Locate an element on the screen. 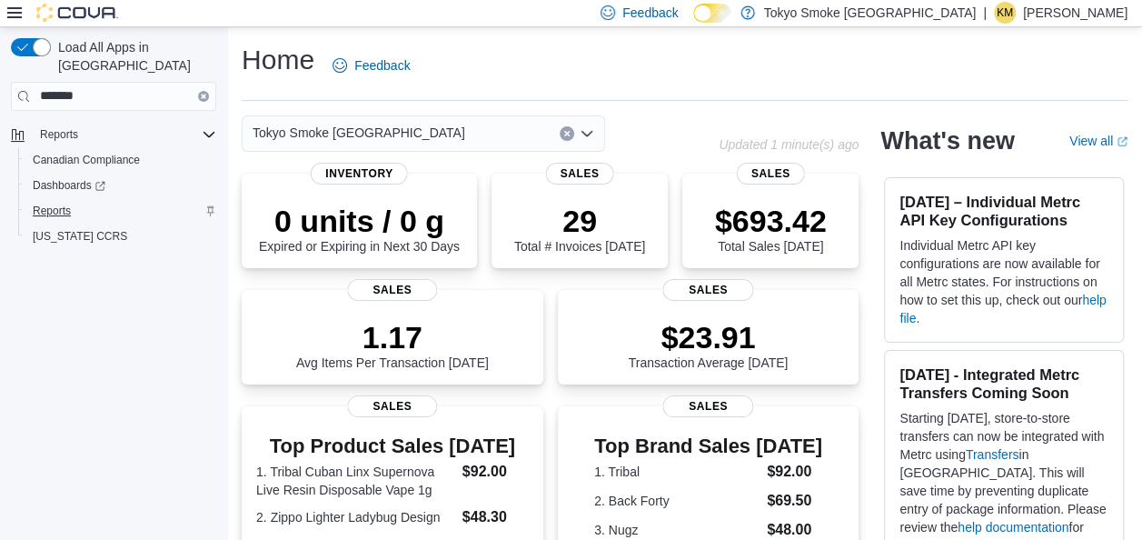 The width and height of the screenshot is (1142, 540). input: Dark Mode is located at coordinates (712, 13).